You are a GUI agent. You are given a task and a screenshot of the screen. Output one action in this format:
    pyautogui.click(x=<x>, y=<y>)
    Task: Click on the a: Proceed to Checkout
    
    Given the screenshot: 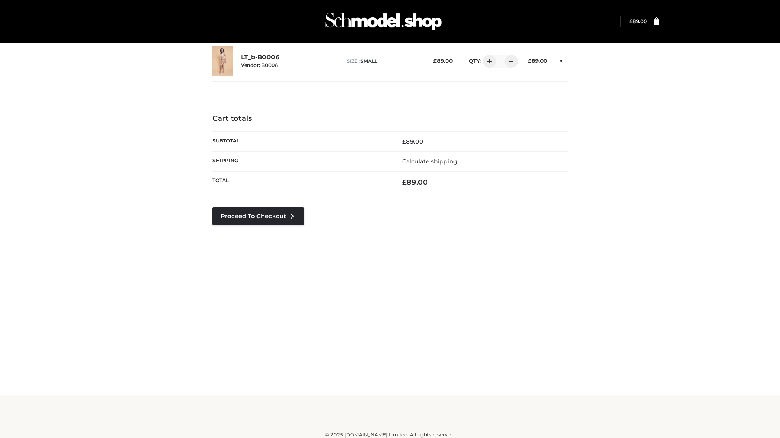 What is the action you would take?
    pyautogui.click(x=258, y=216)
    